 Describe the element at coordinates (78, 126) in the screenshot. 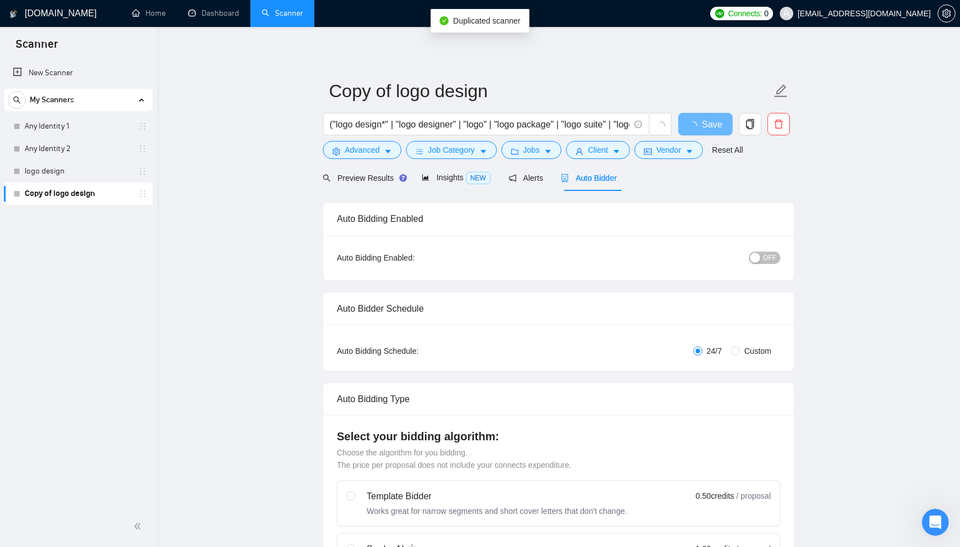

I see `a: Any Identity 1` at that location.